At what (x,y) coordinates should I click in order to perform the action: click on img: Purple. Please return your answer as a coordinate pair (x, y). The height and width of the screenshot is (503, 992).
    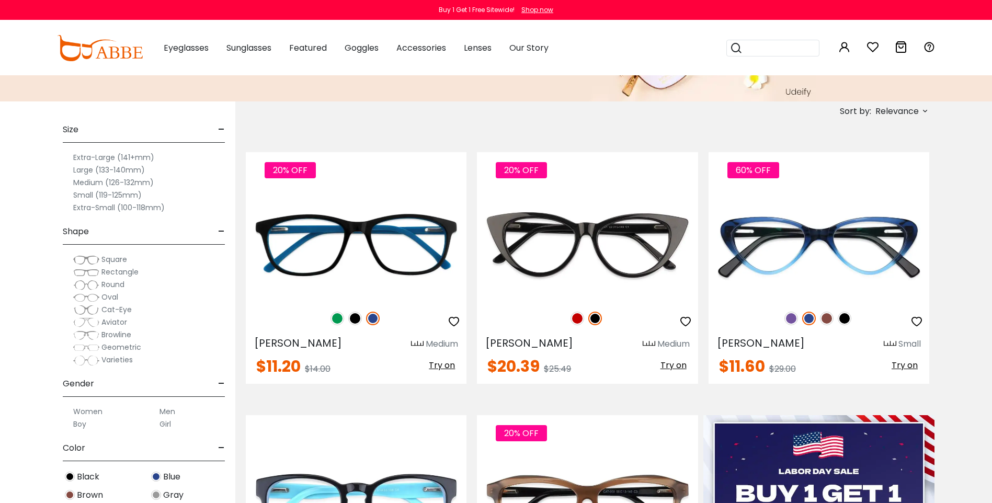
    Looking at the image, I should click on (791, 318).